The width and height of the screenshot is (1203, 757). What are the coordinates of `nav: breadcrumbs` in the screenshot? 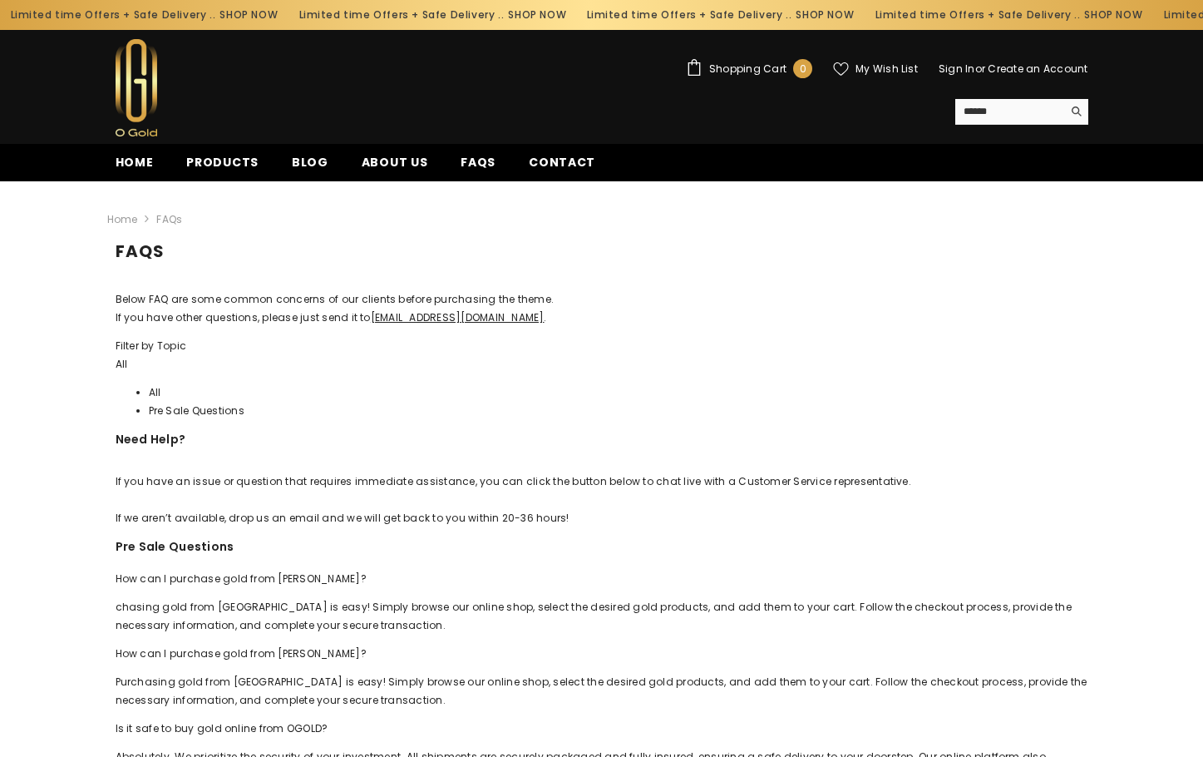 It's located at (594, 208).